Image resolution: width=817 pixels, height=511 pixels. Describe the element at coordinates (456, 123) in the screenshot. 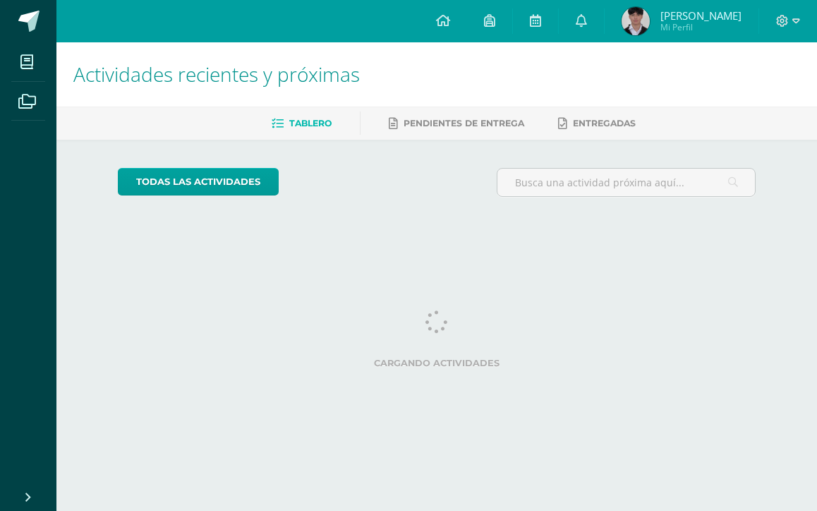

I see `a: Pendientes de entrega` at that location.